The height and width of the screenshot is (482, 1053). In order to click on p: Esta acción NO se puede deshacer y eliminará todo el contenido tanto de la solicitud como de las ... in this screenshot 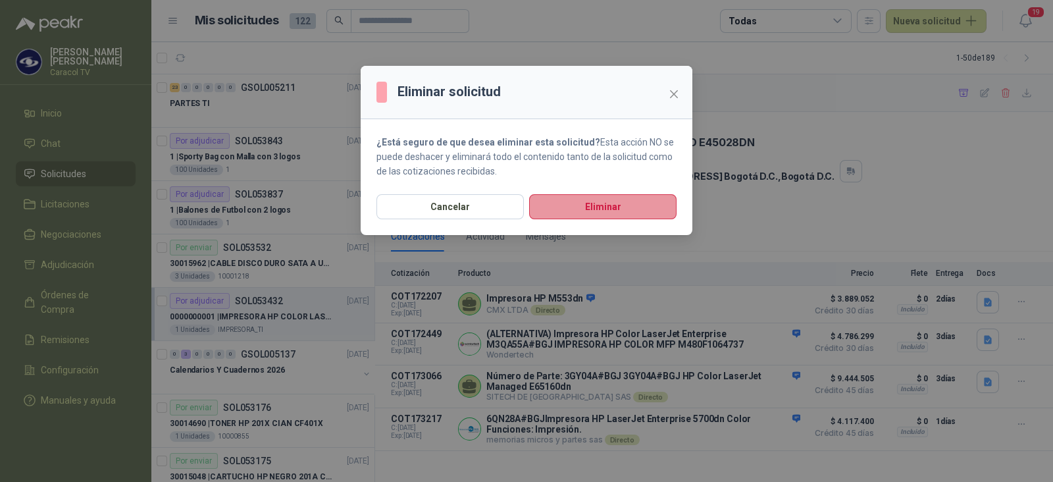, I will do `click(526, 157)`.